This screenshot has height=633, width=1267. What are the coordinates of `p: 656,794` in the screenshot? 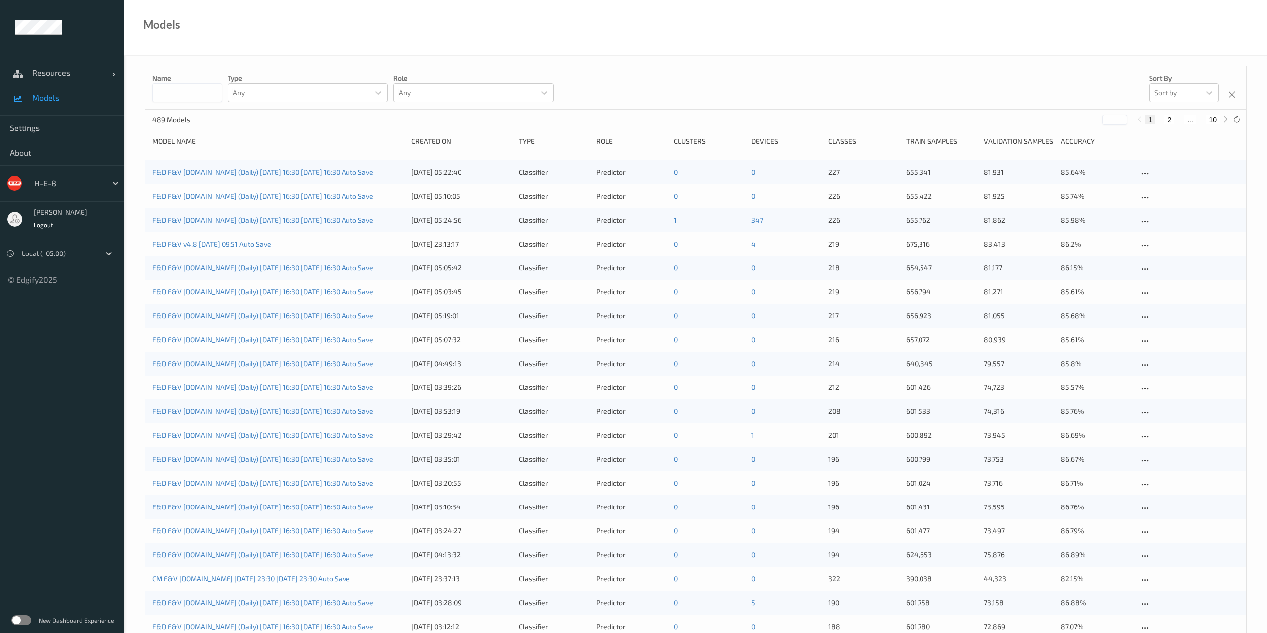 It's located at (941, 292).